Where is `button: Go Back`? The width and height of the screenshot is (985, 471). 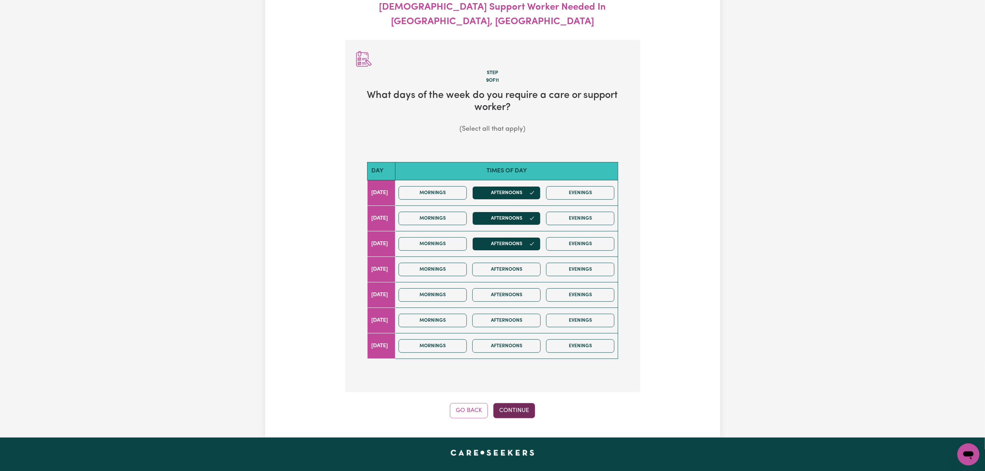 button: Go Back is located at coordinates (469, 411).